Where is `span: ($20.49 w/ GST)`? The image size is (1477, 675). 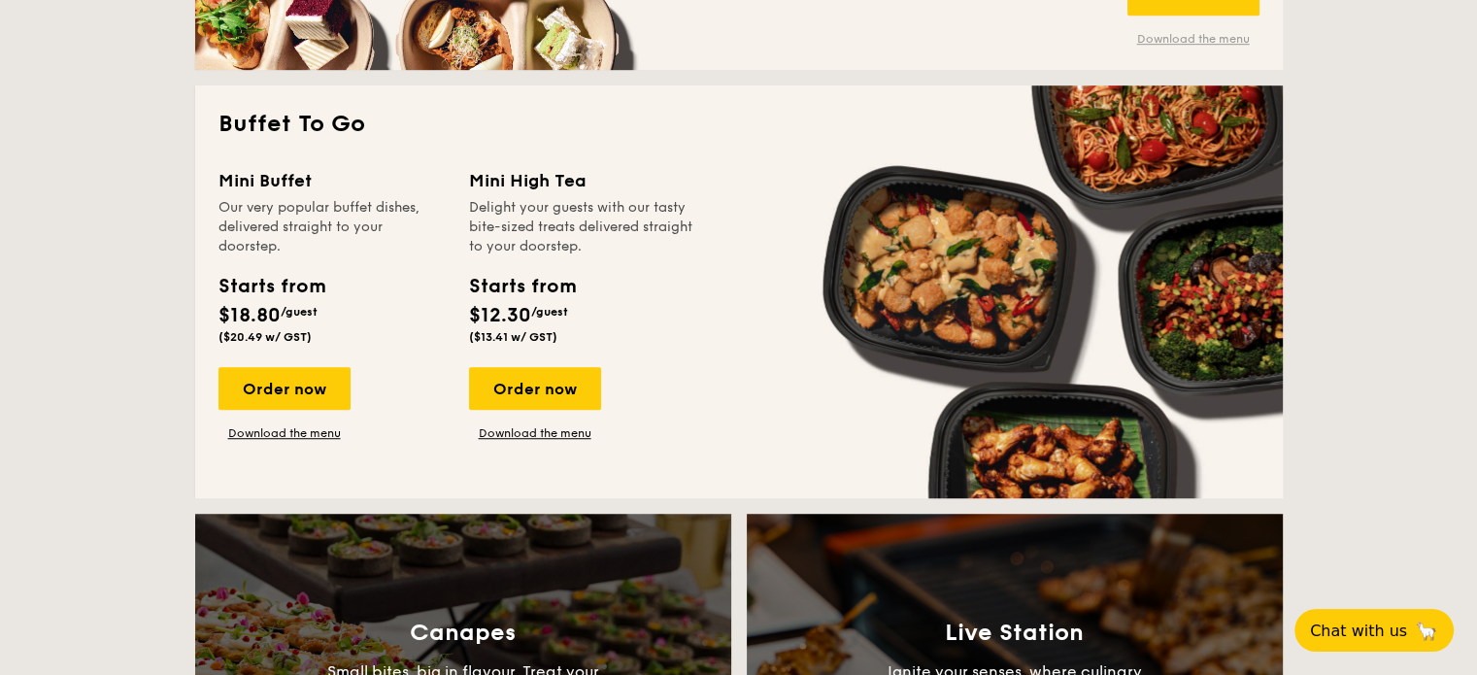 span: ($20.49 w/ GST) is located at coordinates (265, 337).